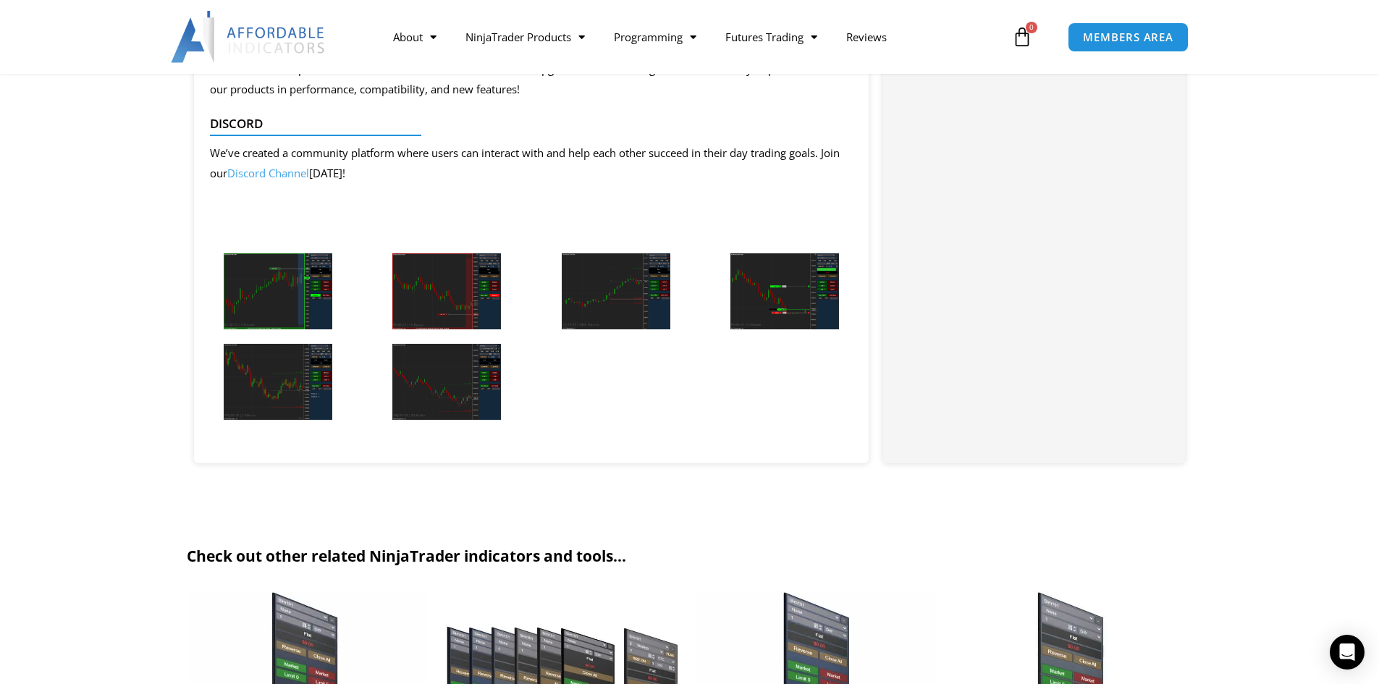 The width and height of the screenshot is (1379, 684). What do you see at coordinates (525, 163) in the screenshot?
I see `span: We’ve created a community platform where users can interact with and help each other succeed in t...` at bounding box center [525, 163].